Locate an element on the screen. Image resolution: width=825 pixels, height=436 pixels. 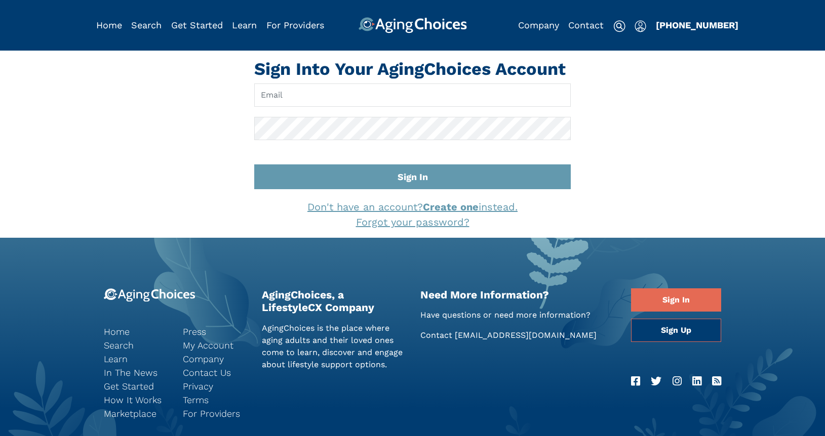
a: Sign In is located at coordinates (676, 300).